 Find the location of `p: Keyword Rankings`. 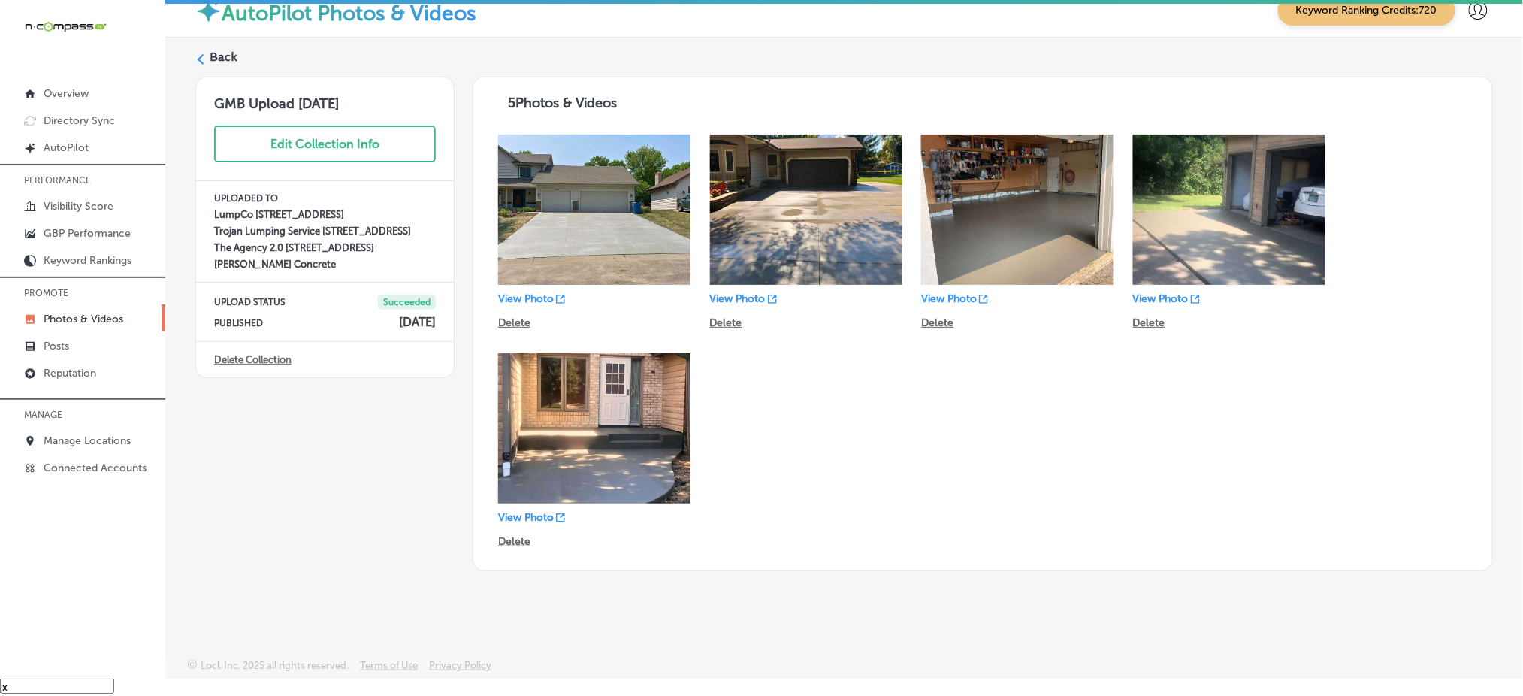

p: Keyword Rankings is located at coordinates (87, 260).